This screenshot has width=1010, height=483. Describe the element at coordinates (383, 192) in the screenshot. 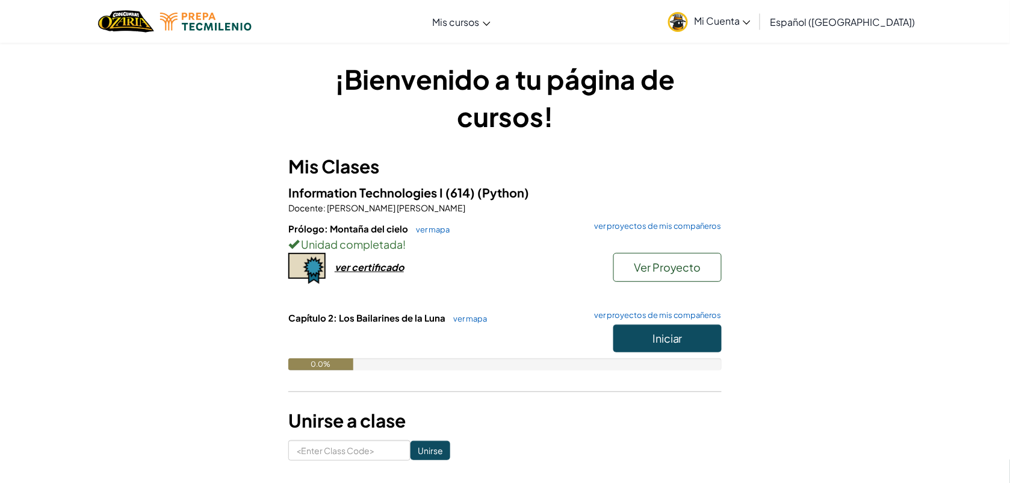

I see `span: Information Technologies I (614)` at that location.